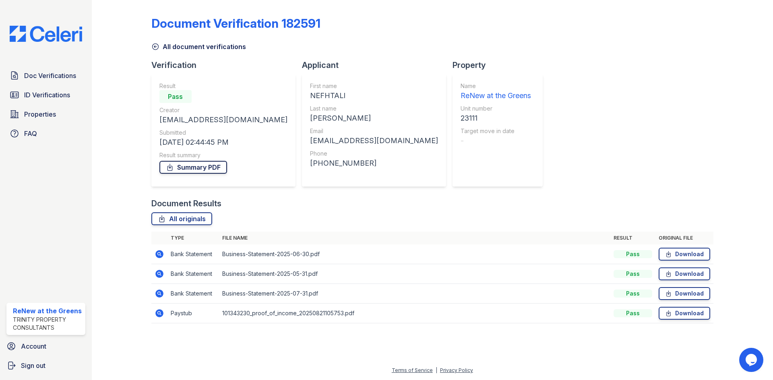  I want to click on div: Document Results, so click(186, 204).